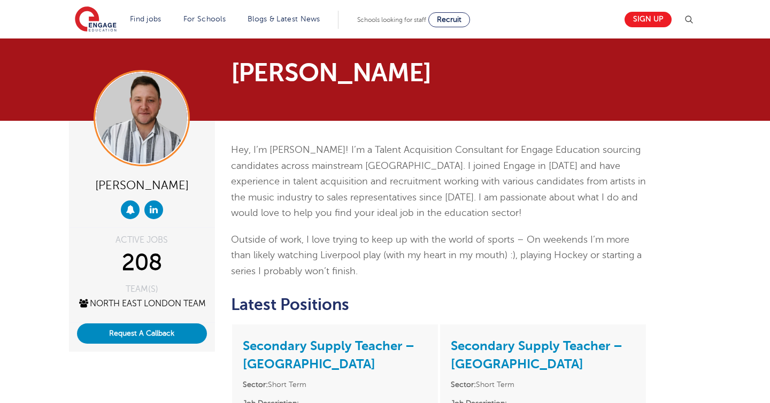 Image resolution: width=770 pixels, height=403 pixels. Describe the element at coordinates (96, 20) in the screenshot. I see `img: Engage Education` at that location.